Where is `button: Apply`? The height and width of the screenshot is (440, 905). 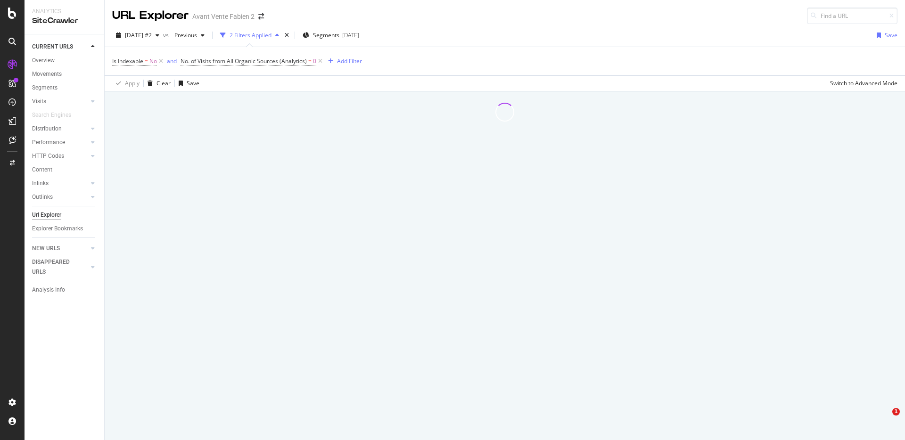
button: Apply is located at coordinates (126, 83).